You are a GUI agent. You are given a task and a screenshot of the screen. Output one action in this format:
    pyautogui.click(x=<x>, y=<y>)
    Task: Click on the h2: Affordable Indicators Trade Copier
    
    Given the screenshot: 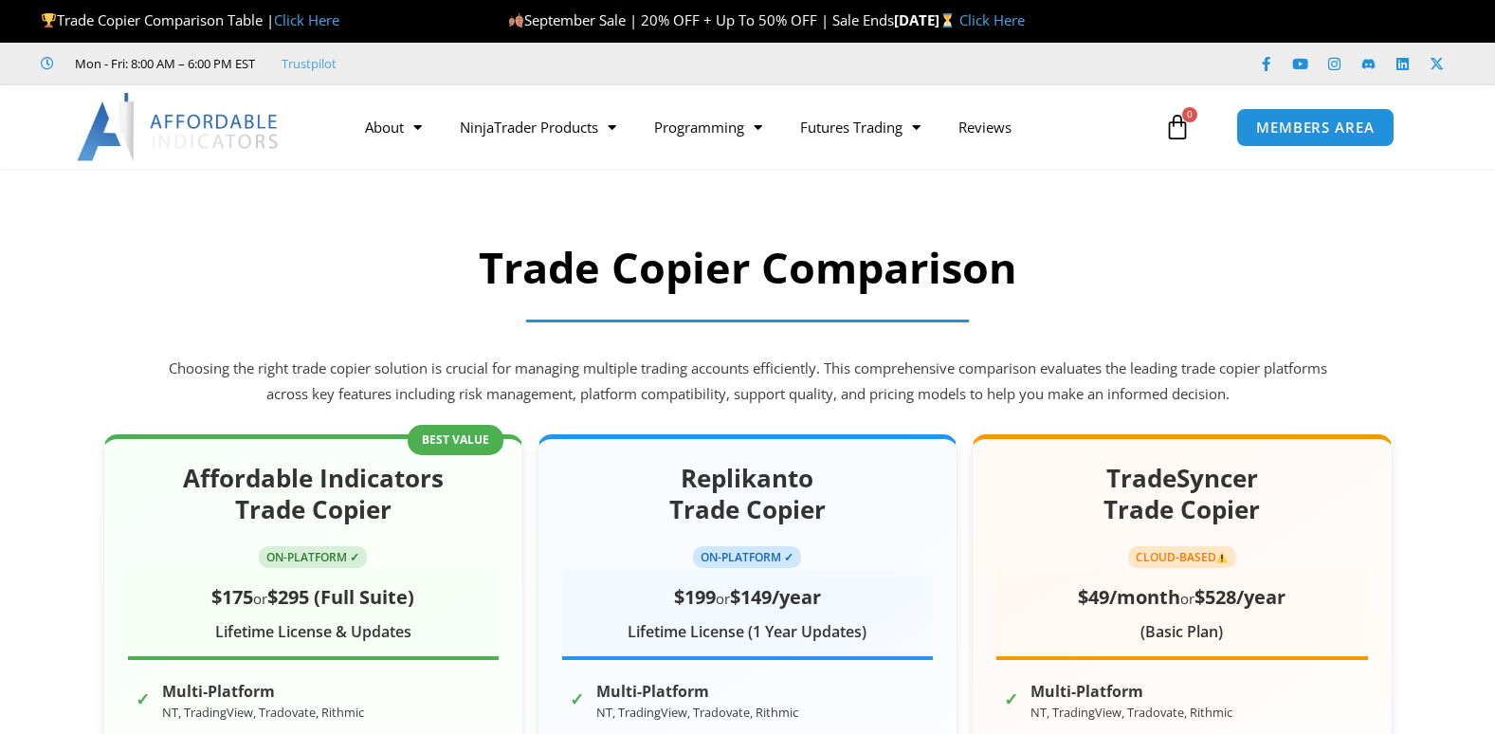 What is the action you would take?
    pyautogui.click(x=313, y=495)
    